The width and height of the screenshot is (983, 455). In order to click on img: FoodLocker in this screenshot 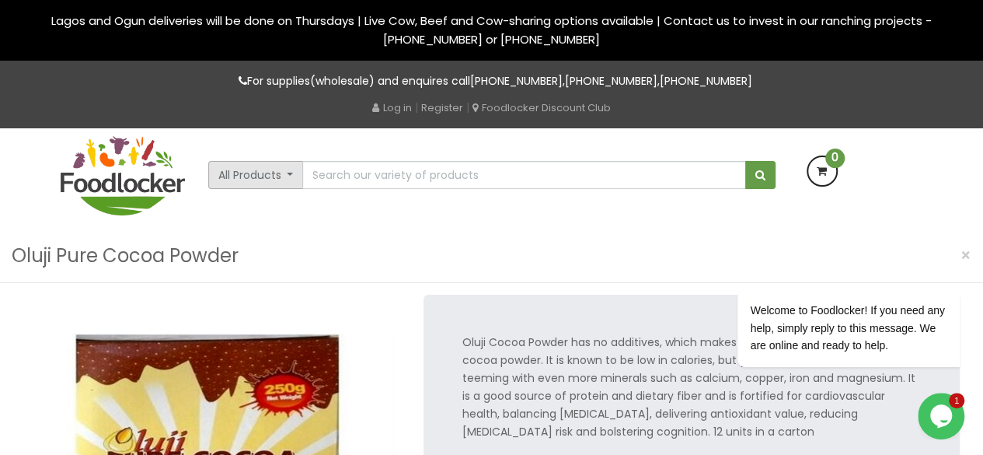, I will do `click(123, 176)`.